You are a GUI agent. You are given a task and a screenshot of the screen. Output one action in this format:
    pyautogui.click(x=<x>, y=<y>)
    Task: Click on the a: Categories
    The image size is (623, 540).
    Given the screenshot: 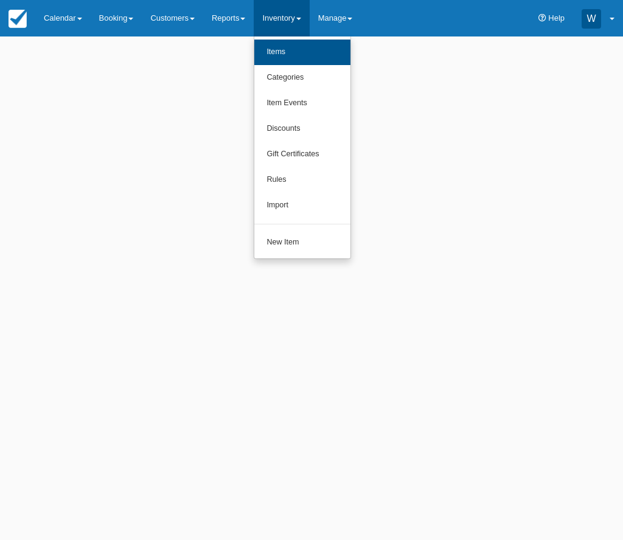 What is the action you would take?
    pyautogui.click(x=302, y=78)
    